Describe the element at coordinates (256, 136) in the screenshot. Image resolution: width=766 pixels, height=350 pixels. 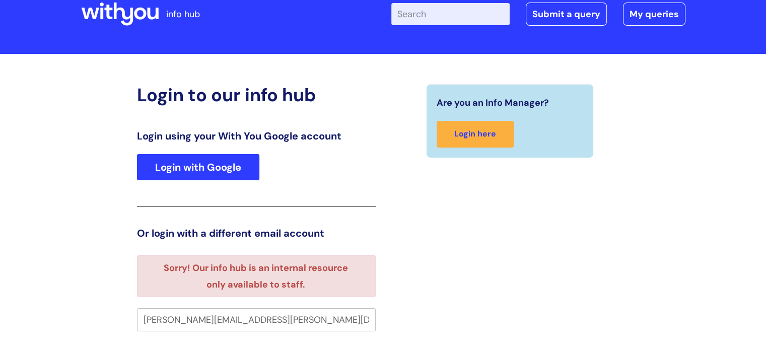
I see `h3: Login using your With You Google account` at that location.